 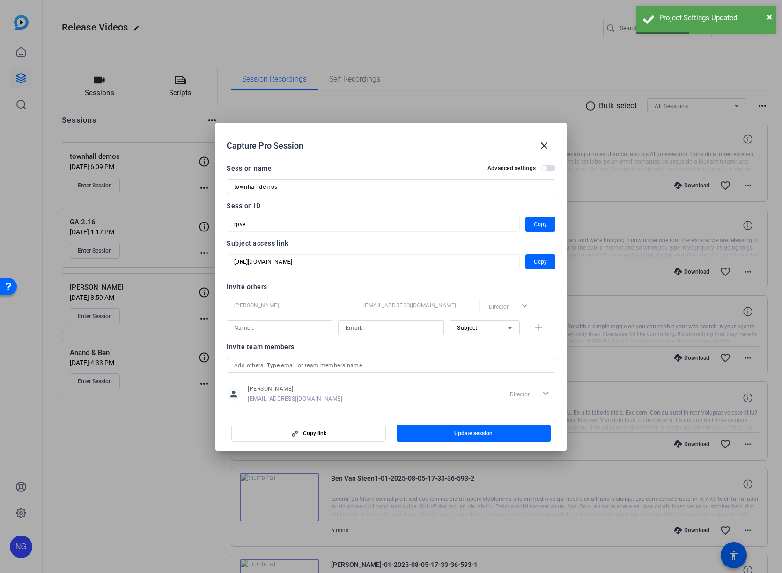 I want to click on div: Project Settings Updated!, so click(x=714, y=18).